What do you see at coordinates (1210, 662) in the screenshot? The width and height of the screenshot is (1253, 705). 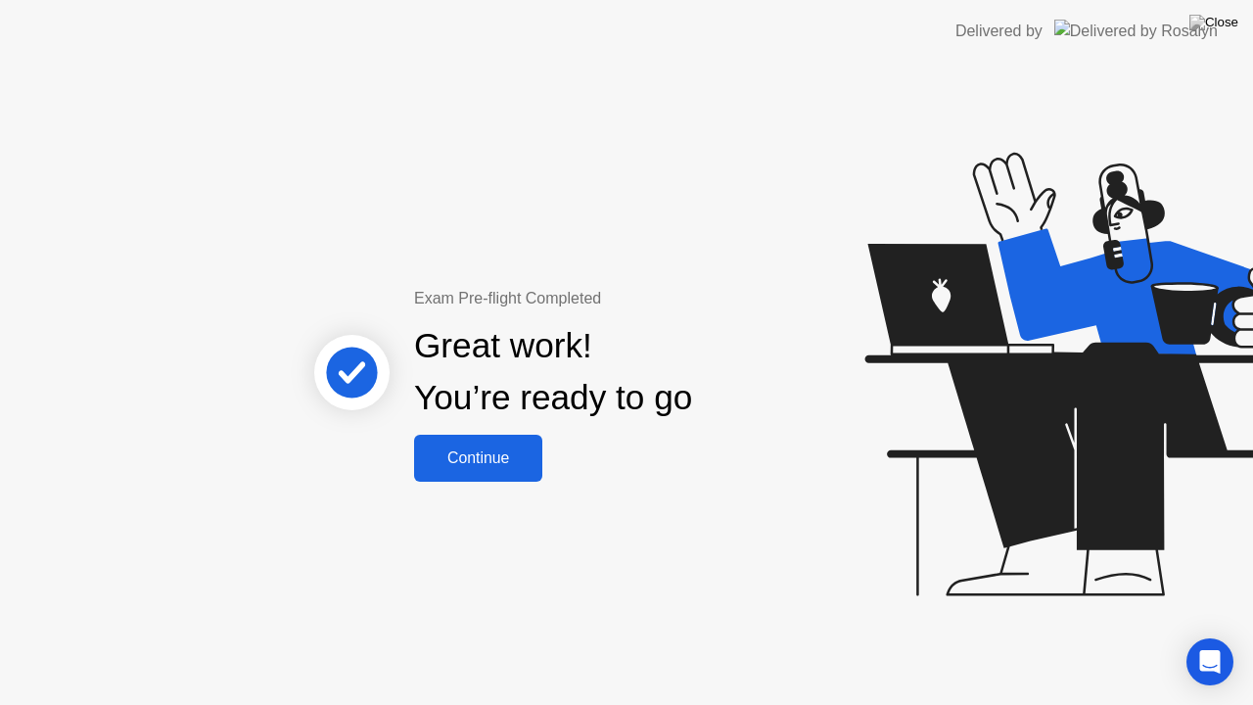 I see `div: Open Intercom Messenger` at bounding box center [1210, 662].